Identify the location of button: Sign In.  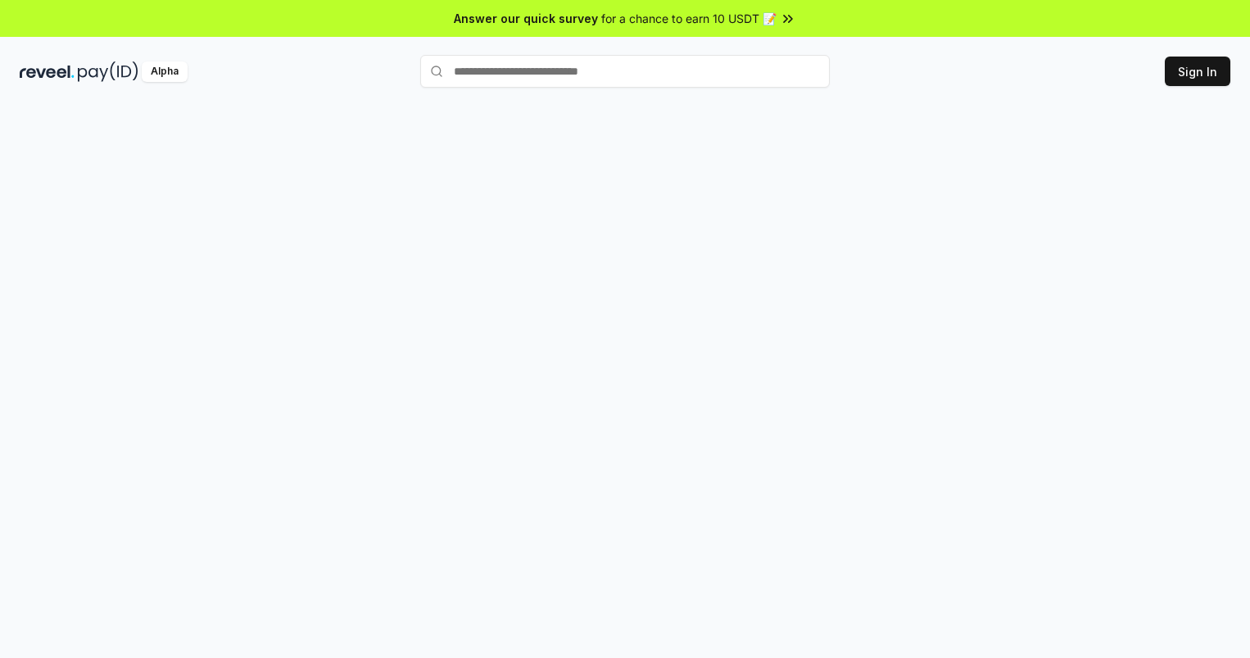
(1197, 71).